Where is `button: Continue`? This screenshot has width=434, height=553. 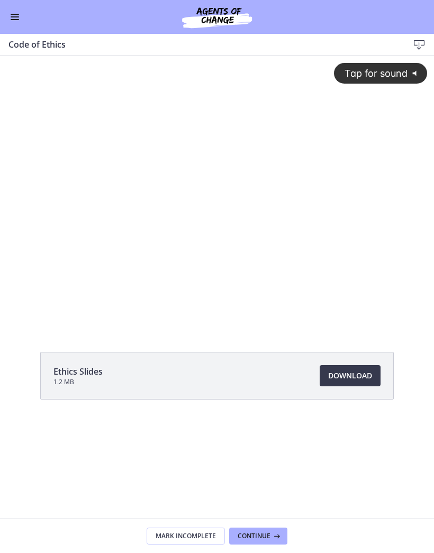 button: Continue is located at coordinates (258, 536).